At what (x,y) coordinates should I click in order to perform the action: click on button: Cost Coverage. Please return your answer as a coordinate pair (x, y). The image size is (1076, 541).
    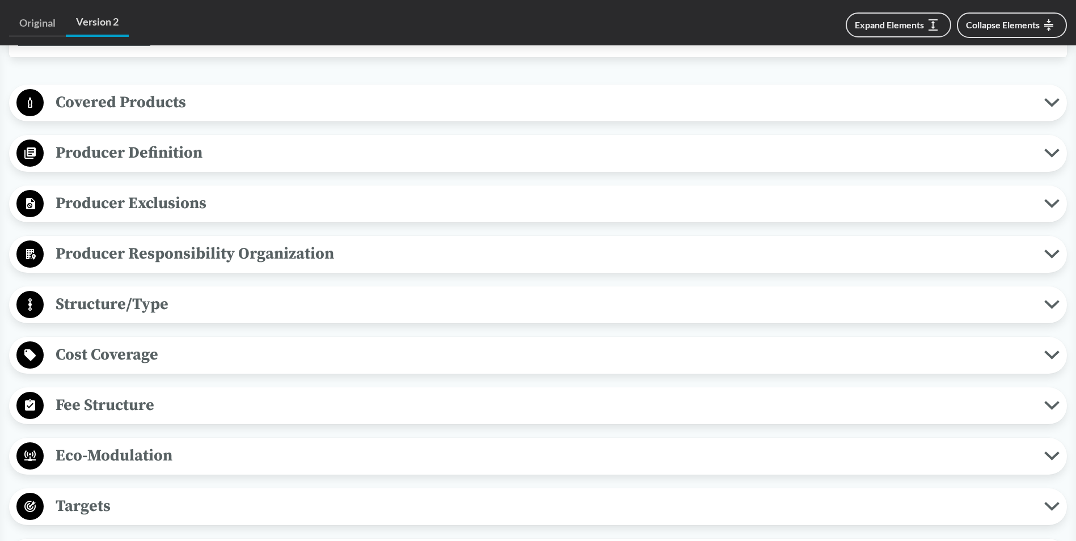
    Looking at the image, I should click on (538, 355).